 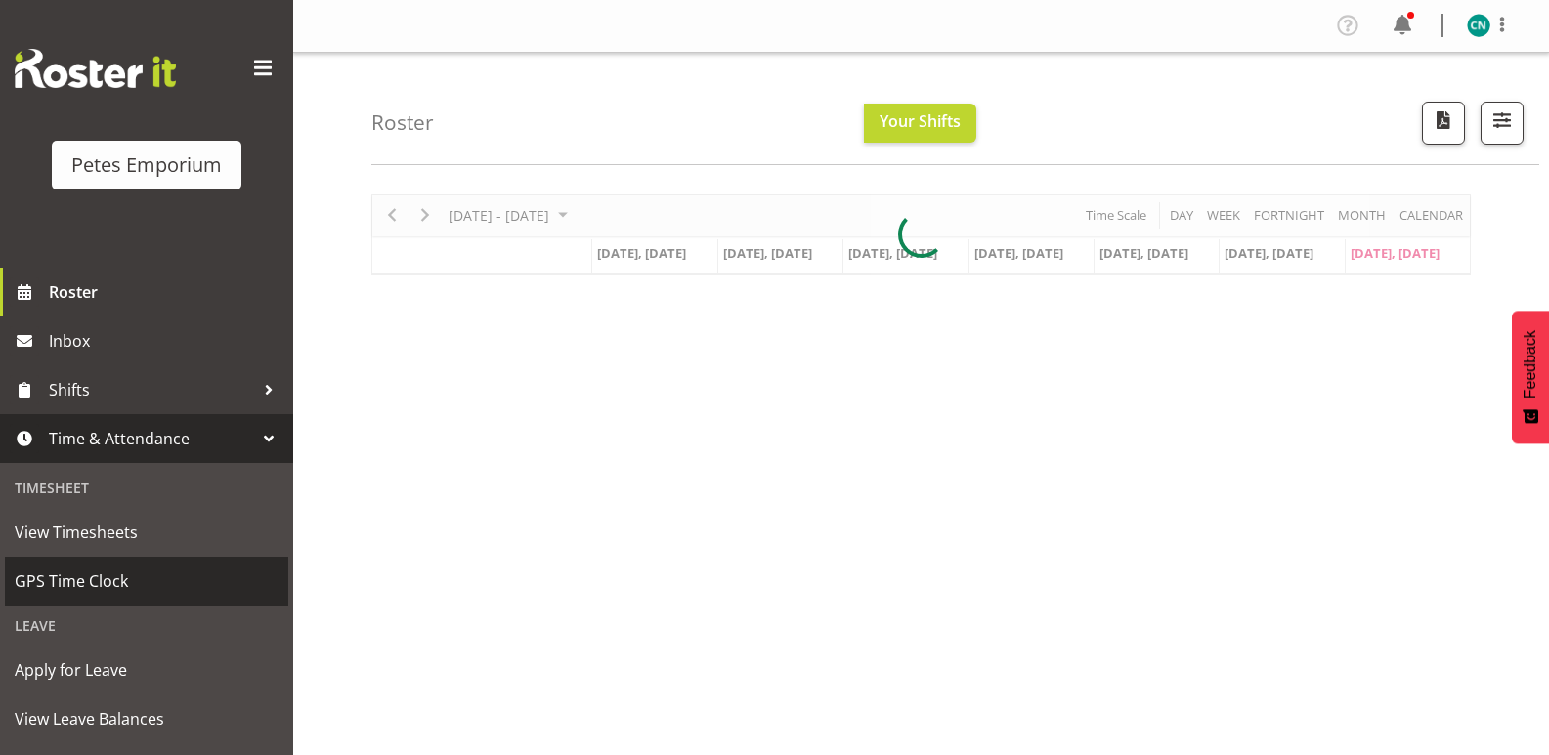 I want to click on div: Petes Emporium, so click(x=147, y=165).